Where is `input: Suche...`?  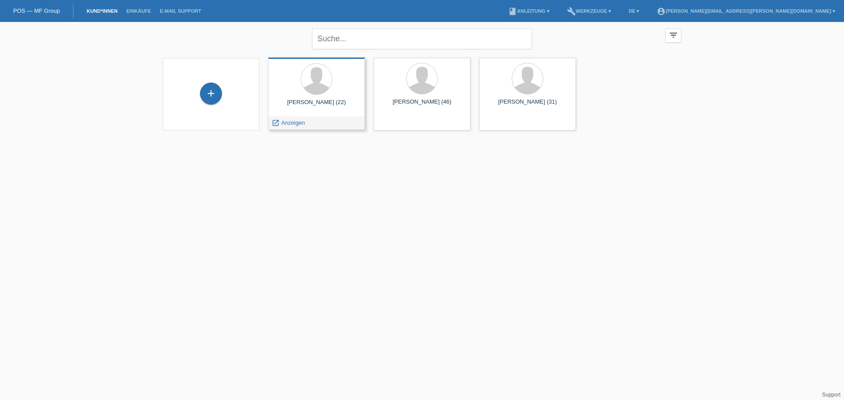
input: Suche... is located at coordinates (422, 39).